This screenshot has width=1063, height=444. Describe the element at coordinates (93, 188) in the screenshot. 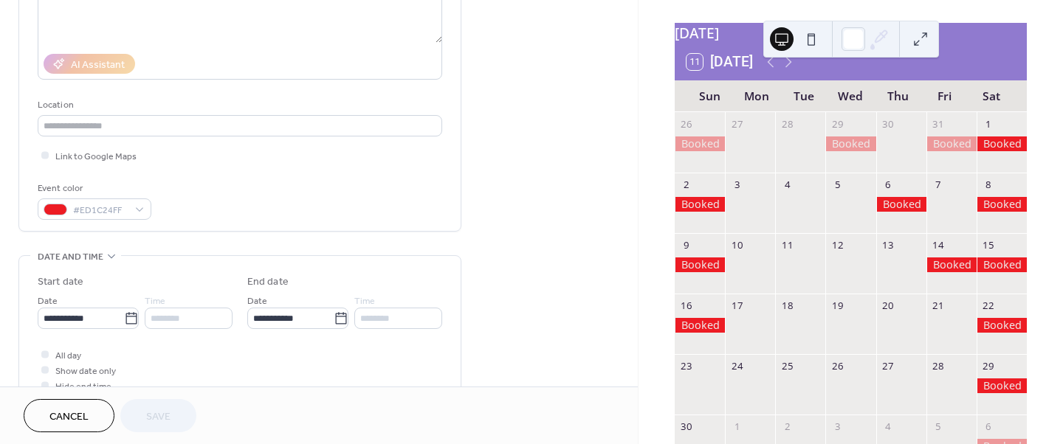

I see `div: Event color` at that location.